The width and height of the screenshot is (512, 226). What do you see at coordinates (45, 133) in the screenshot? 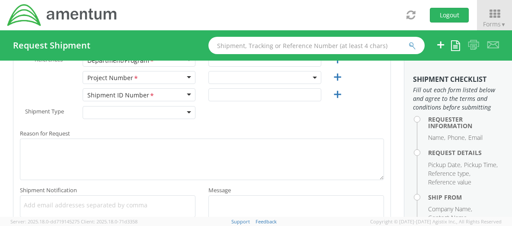
I see `span: Reason for Request` at bounding box center [45, 133].